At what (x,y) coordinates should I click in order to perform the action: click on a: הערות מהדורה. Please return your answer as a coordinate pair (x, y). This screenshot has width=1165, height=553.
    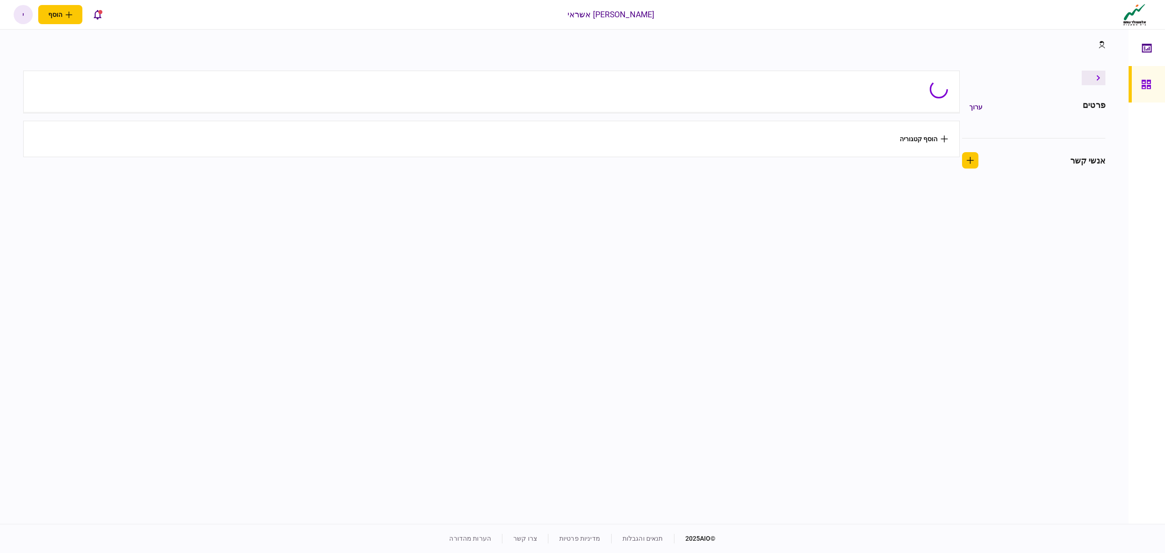
    Looking at the image, I should click on (470, 538).